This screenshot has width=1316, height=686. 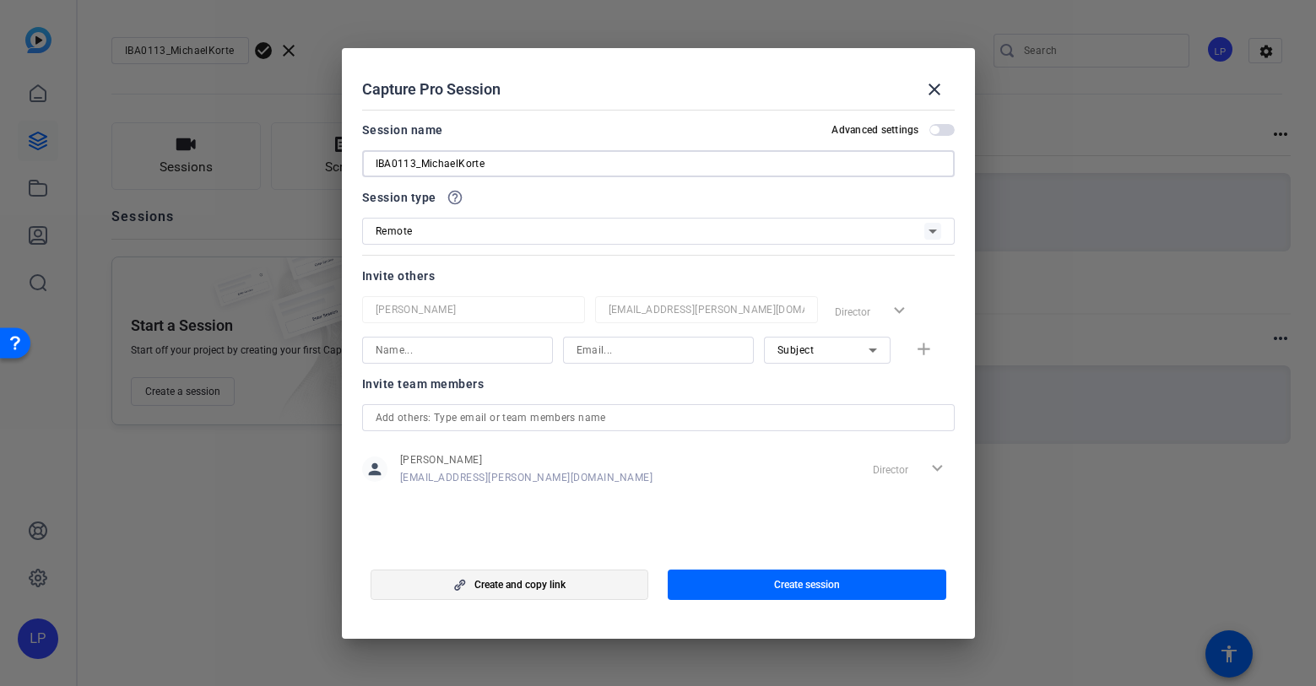 I want to click on div: Invite others, so click(x=658, y=276).